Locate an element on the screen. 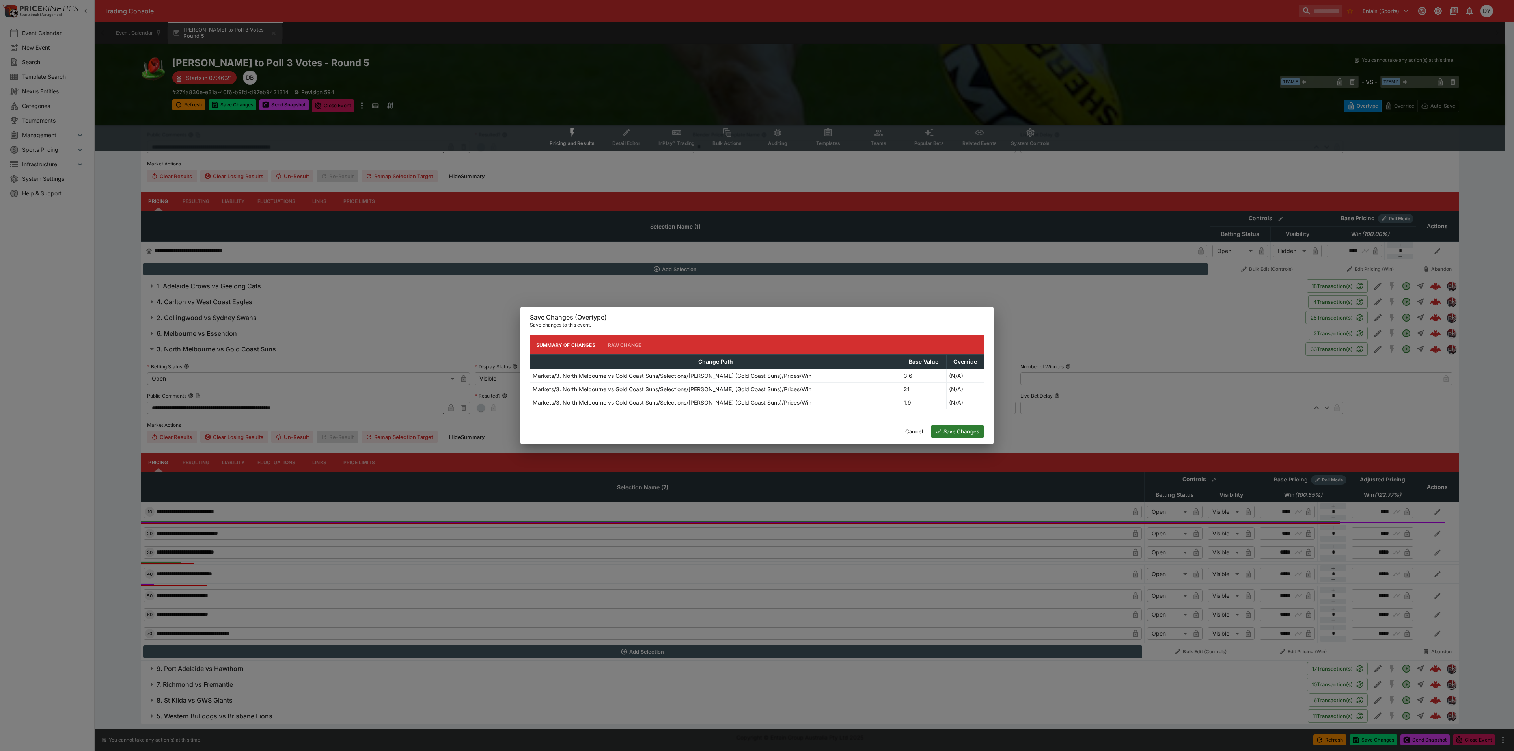 The height and width of the screenshot is (751, 1514). button: Raw Change is located at coordinates (624, 345).